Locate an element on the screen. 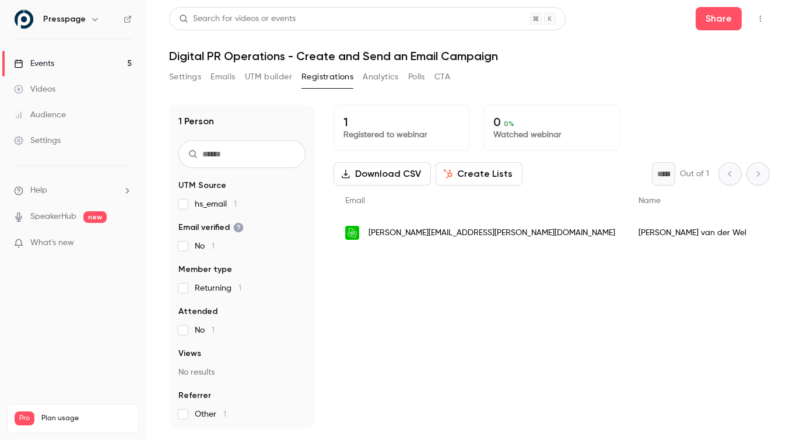  span: Email is located at coordinates (355, 201).